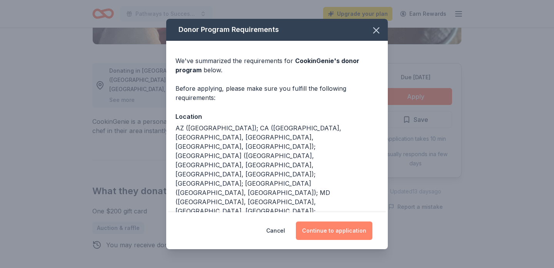 The width and height of the screenshot is (554, 268). Describe the element at coordinates (277, 65) in the screenshot. I see `div: We've summarized the requirements for below.` at that location.